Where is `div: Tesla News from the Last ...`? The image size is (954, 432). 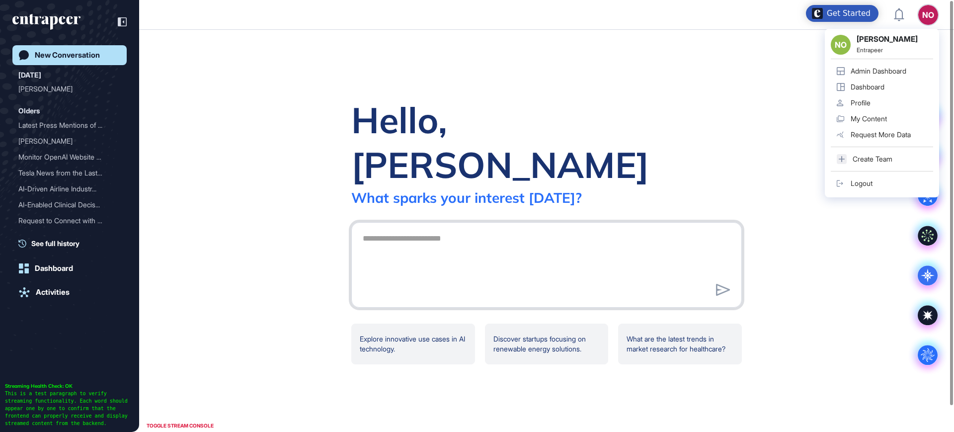
div: Tesla News from the Last ... is located at coordinates (66, 173).